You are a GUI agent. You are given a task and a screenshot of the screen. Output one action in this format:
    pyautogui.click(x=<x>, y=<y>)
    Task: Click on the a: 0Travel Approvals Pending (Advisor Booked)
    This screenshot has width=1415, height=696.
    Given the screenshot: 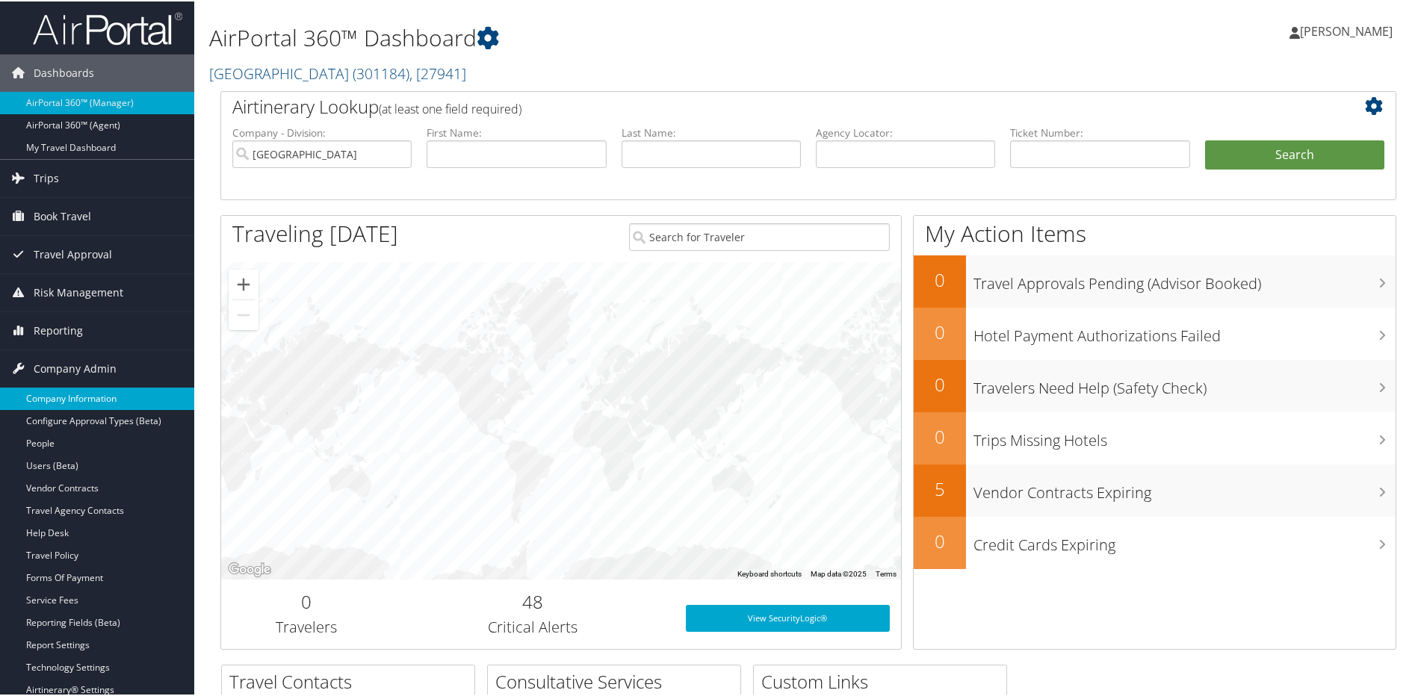 What is the action you would take?
    pyautogui.click(x=1154, y=280)
    